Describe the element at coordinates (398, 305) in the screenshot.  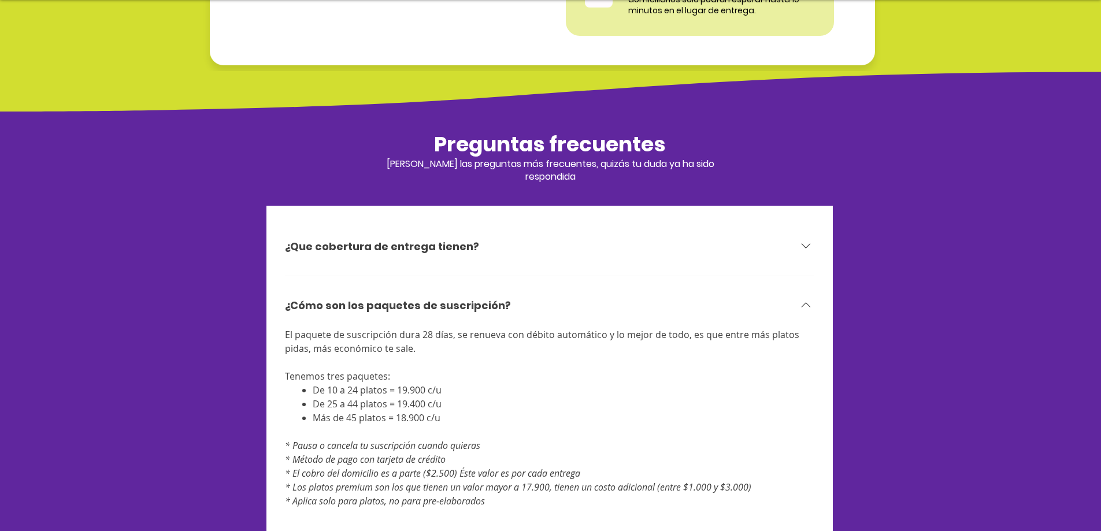
I see `h3: ¿Cómo son los paquetes de suscripción?` at that location.